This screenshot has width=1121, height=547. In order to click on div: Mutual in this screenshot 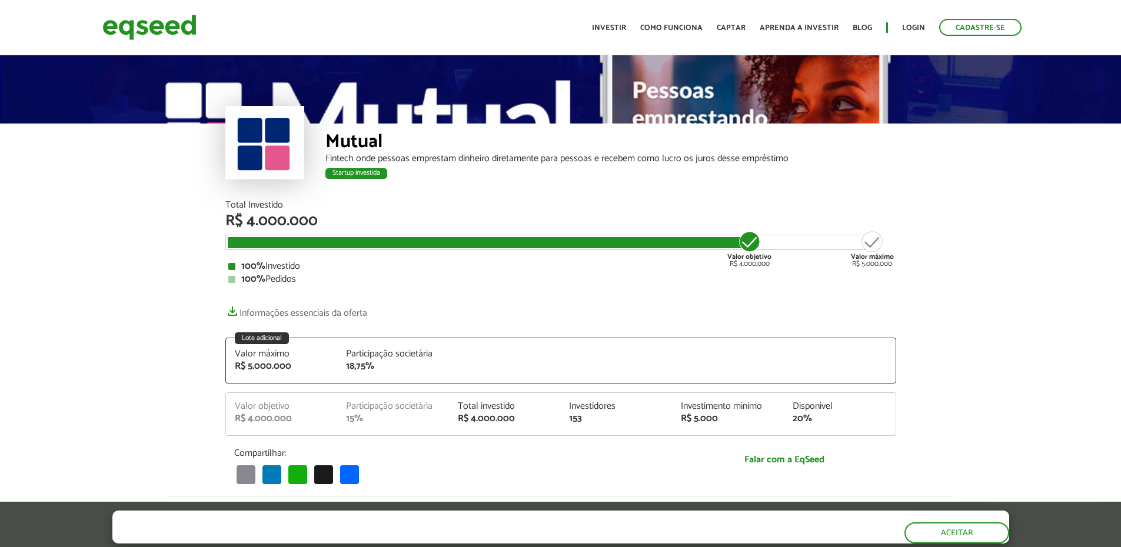, I will do `click(611, 143)`.